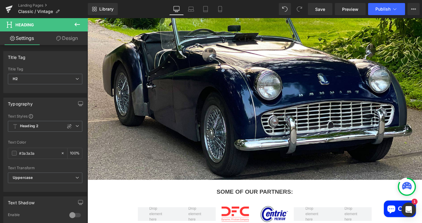  I want to click on div: Typography, so click(20, 102).